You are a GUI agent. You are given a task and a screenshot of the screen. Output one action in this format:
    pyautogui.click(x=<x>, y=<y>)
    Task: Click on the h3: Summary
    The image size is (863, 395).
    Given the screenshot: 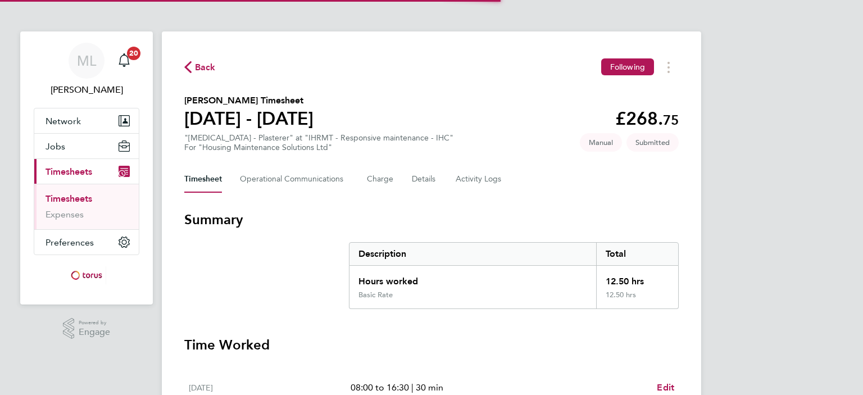 What is the action you would take?
    pyautogui.click(x=431, y=220)
    